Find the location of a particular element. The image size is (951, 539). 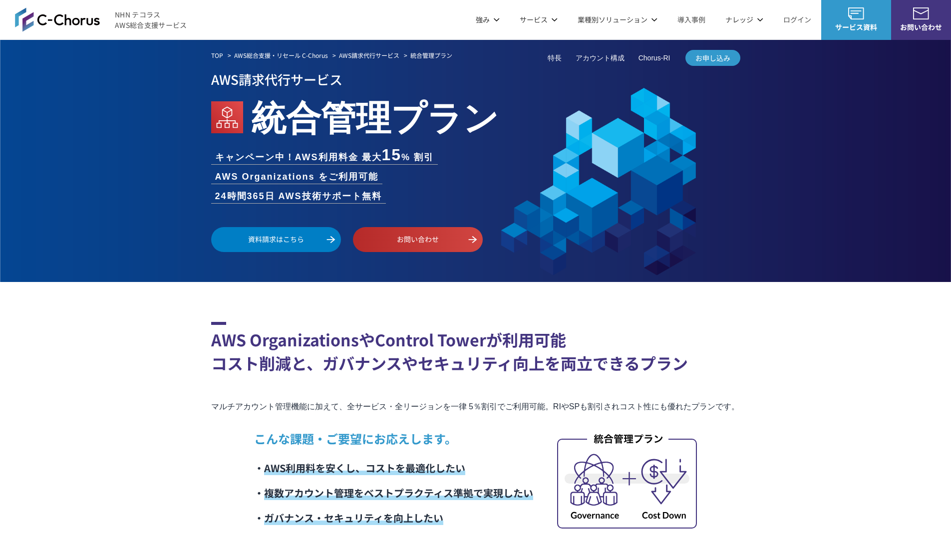

img: AWS Organizations is located at coordinates (227, 117).